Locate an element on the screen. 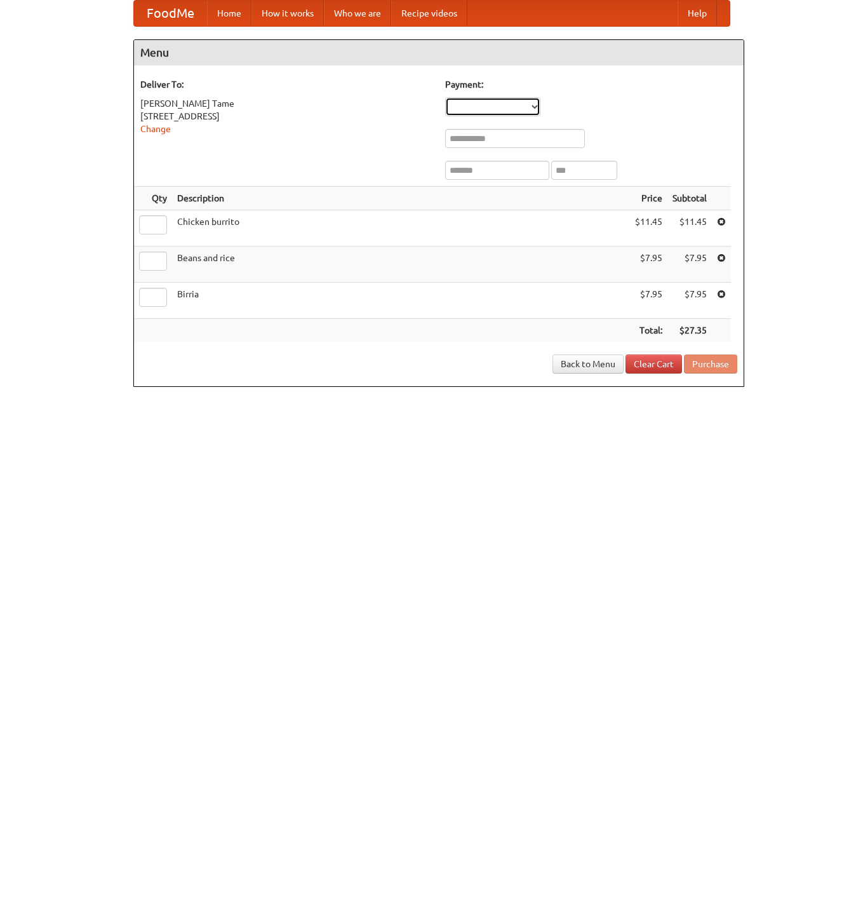 The width and height of the screenshot is (863, 899). th: Total: is located at coordinates (649, 330).